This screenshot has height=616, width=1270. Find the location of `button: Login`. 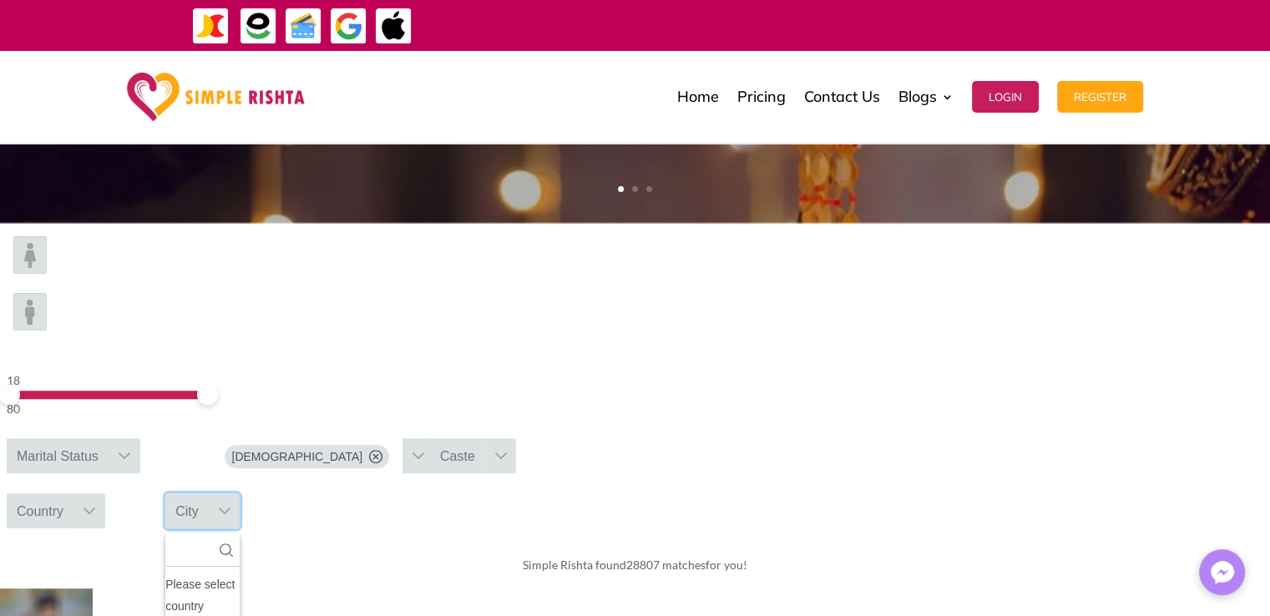

button: Login is located at coordinates (1005, 97).